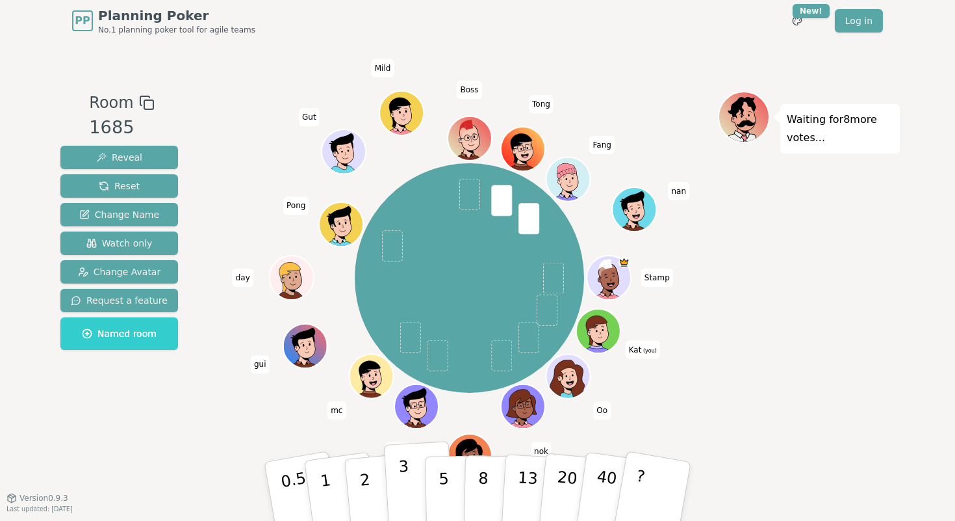  What do you see at coordinates (122, 127) in the screenshot?
I see `div: 1685` at bounding box center [122, 127].